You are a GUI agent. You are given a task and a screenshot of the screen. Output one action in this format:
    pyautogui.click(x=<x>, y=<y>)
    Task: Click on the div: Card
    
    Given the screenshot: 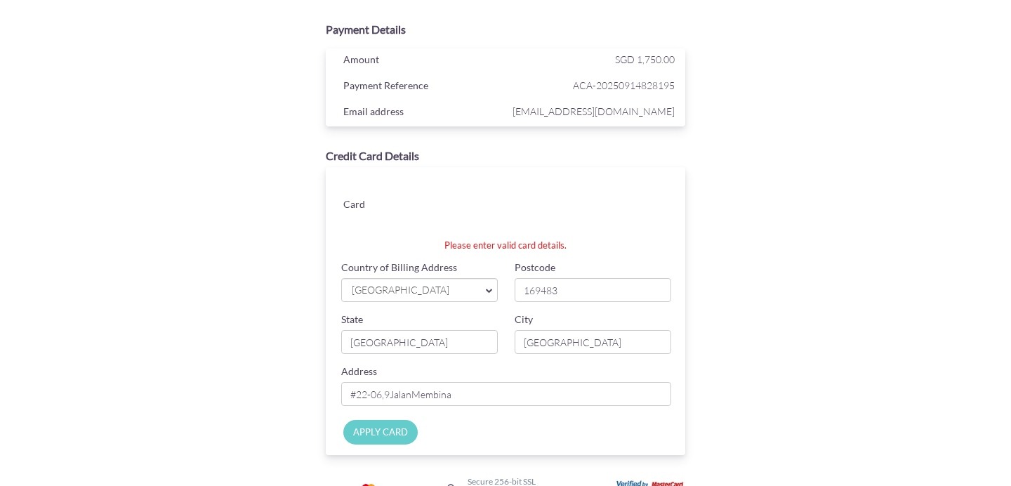 What is the action you would take?
    pyautogui.click(x=376, y=206)
    